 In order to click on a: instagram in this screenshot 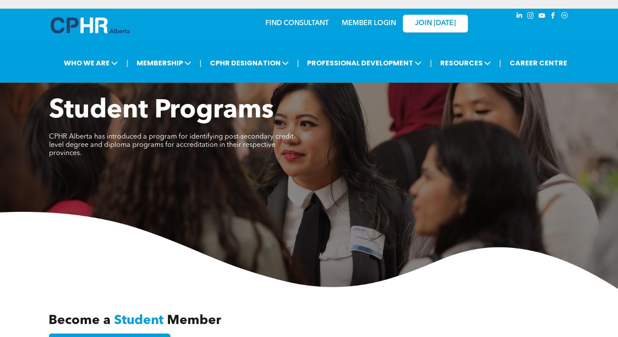, I will do `click(531, 16)`.